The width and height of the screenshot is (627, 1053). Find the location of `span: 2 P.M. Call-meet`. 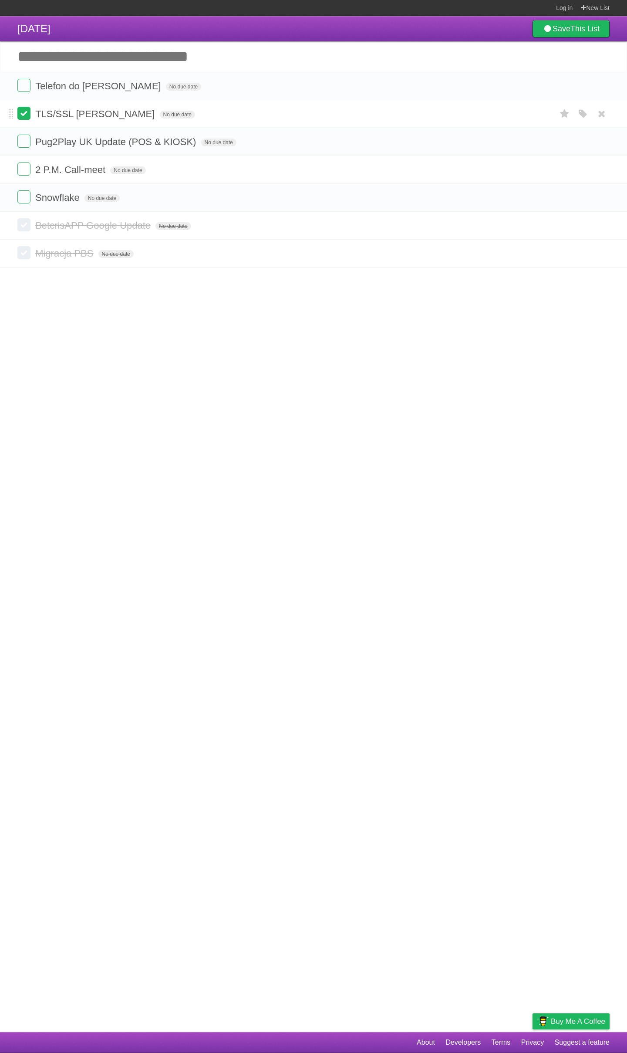

span: 2 P.M. Call-meet is located at coordinates (71, 169).